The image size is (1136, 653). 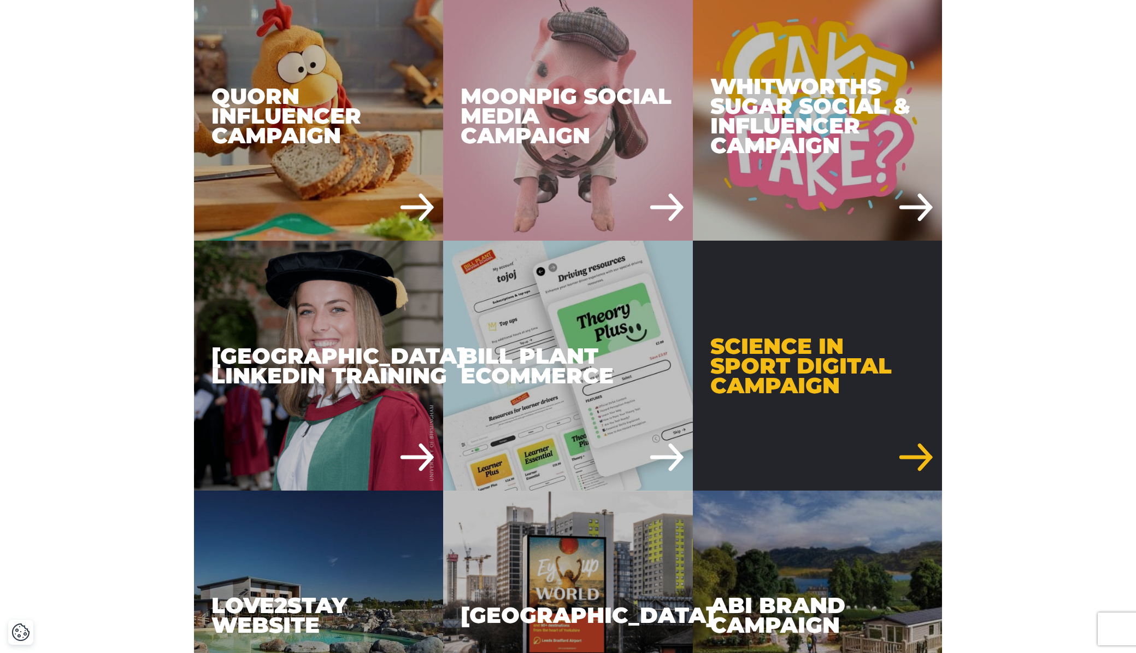 I want to click on div: Bill Plant eCommerce, so click(x=568, y=365).